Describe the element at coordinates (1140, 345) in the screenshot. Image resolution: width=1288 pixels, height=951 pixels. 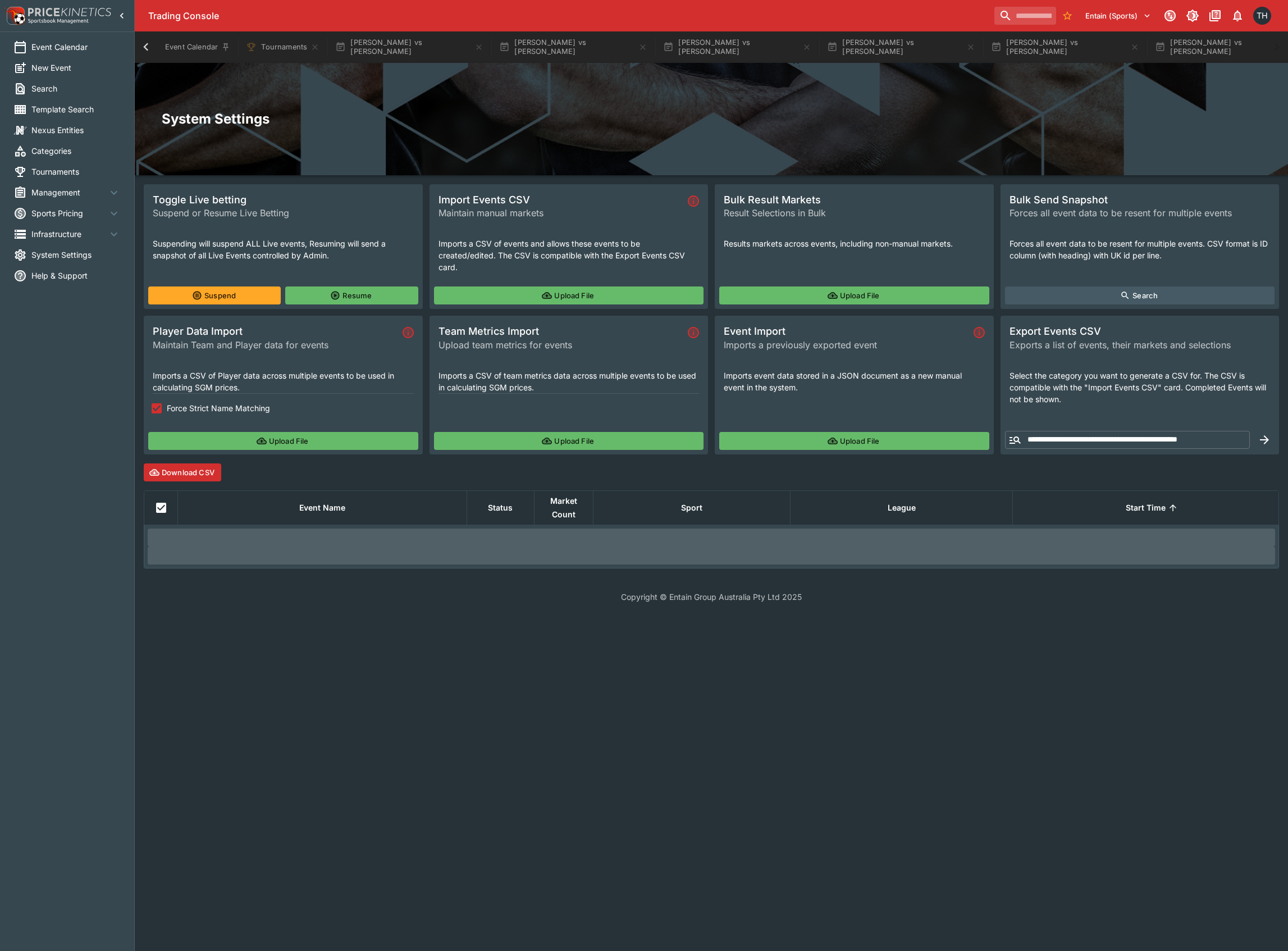
I see `span: Exports a list of events, their markets and selections` at that location.